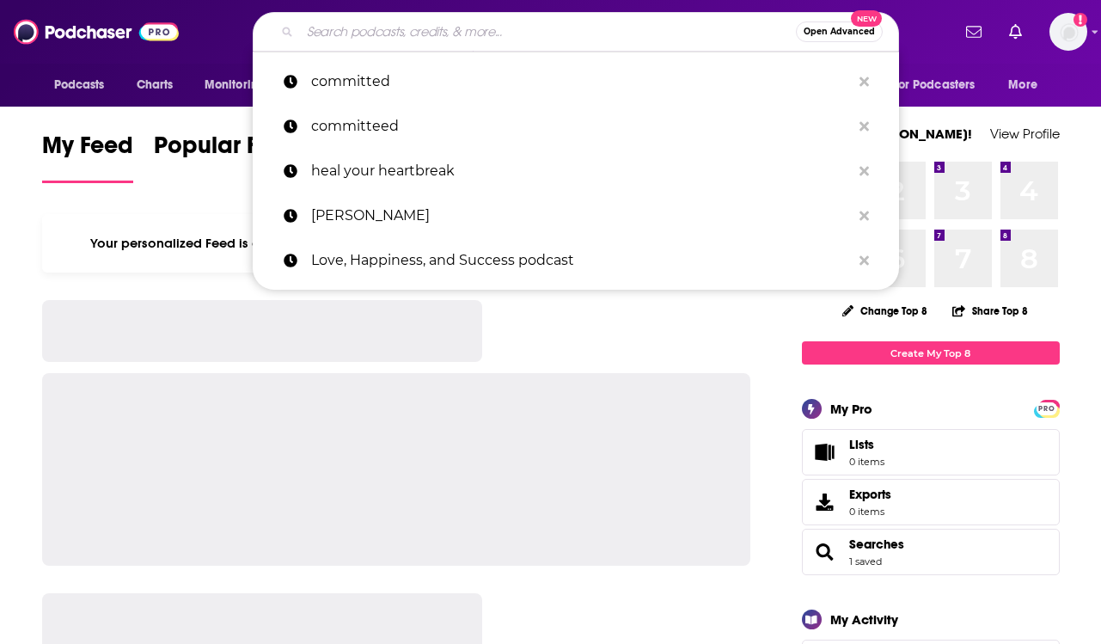 The image size is (1101, 644). I want to click on a: My Feed, so click(88, 156).